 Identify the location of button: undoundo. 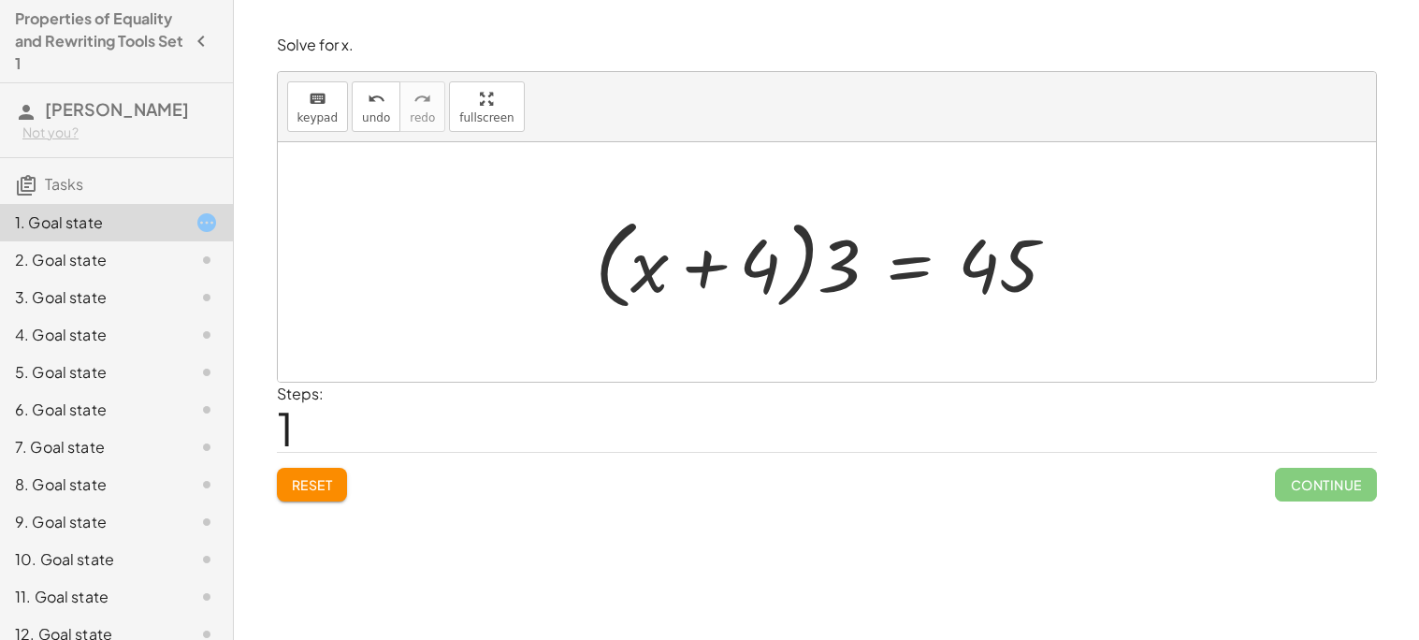
(376, 107).